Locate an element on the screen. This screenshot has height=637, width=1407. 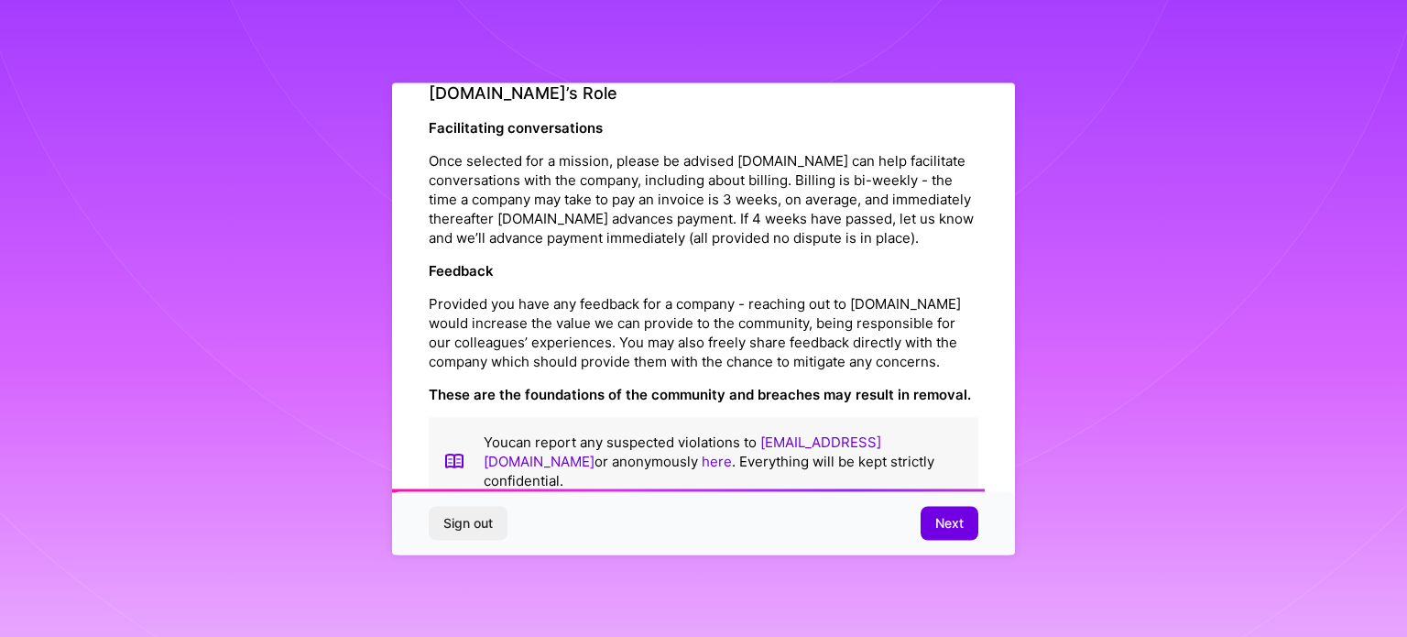
strong: Feedback is located at coordinates (461, 269).